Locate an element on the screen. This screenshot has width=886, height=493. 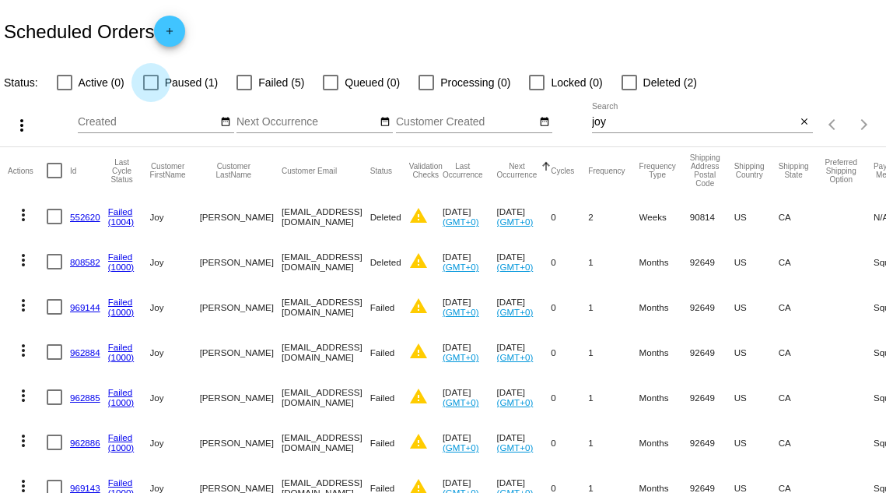
span: Paused (1) is located at coordinates (191, 82).